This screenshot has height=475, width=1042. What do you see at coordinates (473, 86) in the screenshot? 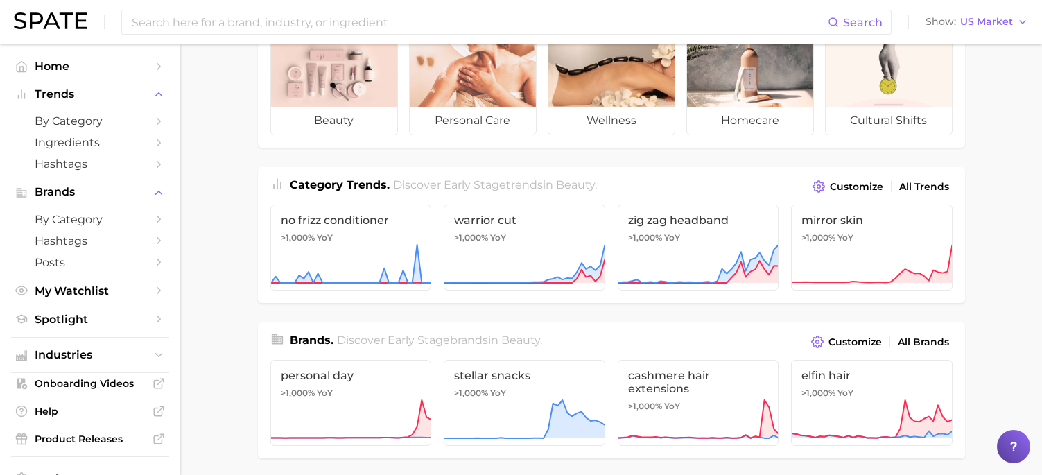
I see `a: personal care` at bounding box center [473, 86].